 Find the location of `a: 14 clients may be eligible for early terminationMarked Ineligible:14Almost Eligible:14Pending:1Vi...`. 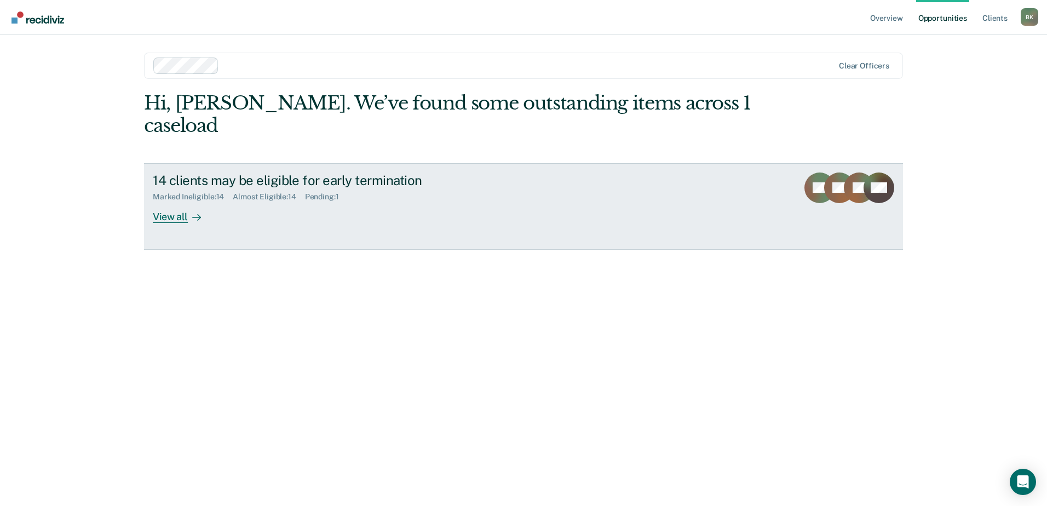

a: 14 clients may be eligible for early terminationMarked Ineligible:14Almost Eligible:14Pending:1Vi... is located at coordinates (523, 206).